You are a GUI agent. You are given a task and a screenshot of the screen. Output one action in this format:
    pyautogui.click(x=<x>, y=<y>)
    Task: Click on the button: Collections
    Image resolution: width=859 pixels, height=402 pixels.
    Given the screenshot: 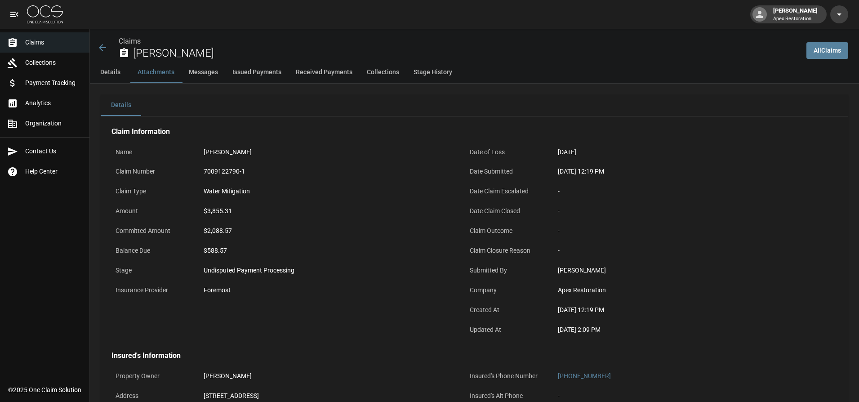 What is the action you would take?
    pyautogui.click(x=383, y=72)
    